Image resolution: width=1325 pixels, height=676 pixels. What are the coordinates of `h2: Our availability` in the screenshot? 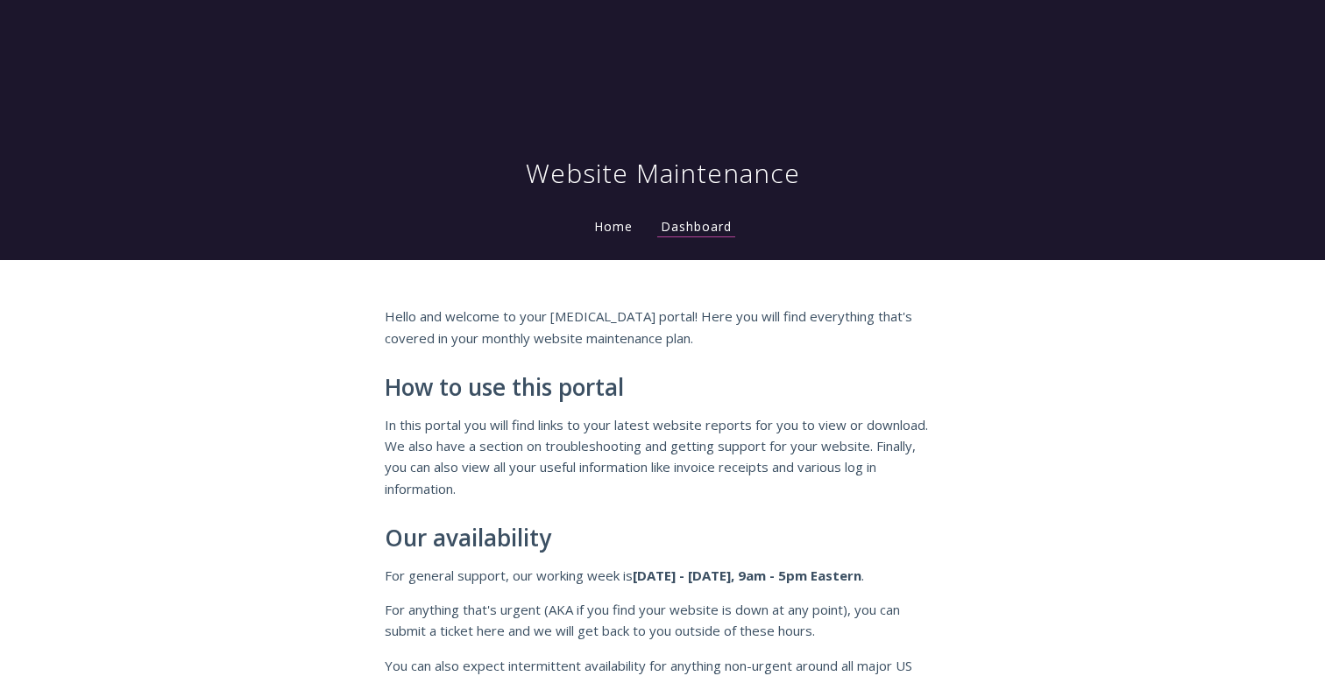 It's located at (662, 539).